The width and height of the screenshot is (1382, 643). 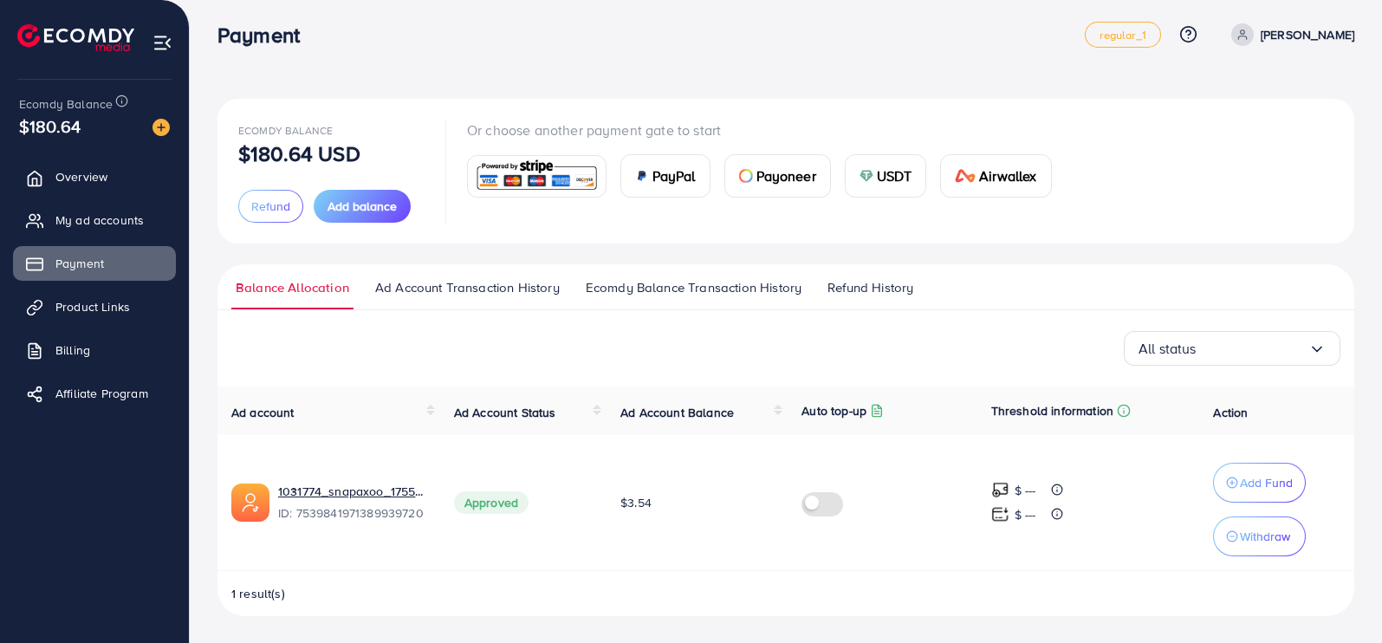 I want to click on div: Search for option, so click(x=1232, y=348).